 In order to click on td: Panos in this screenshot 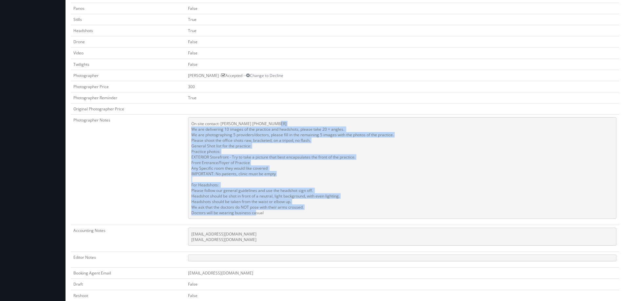, I will do `click(128, 8)`.